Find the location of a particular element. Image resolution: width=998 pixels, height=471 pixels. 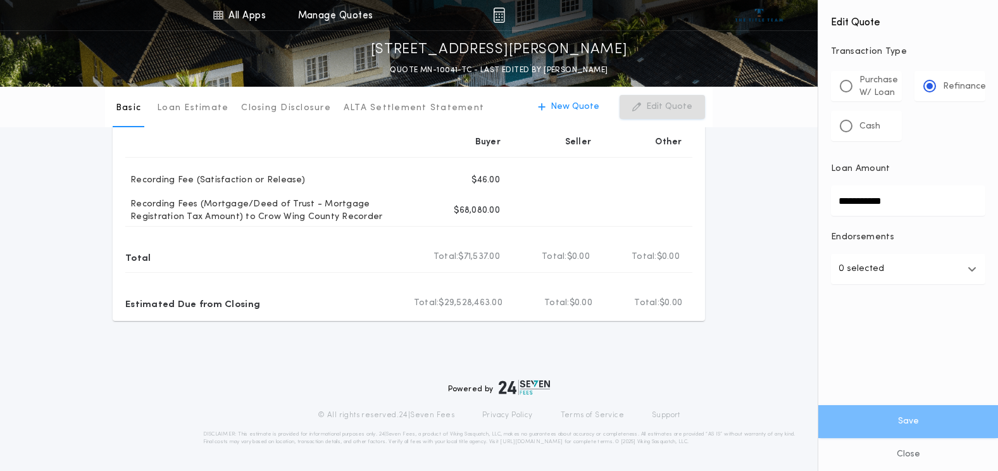

p: Total is located at coordinates (138, 257).